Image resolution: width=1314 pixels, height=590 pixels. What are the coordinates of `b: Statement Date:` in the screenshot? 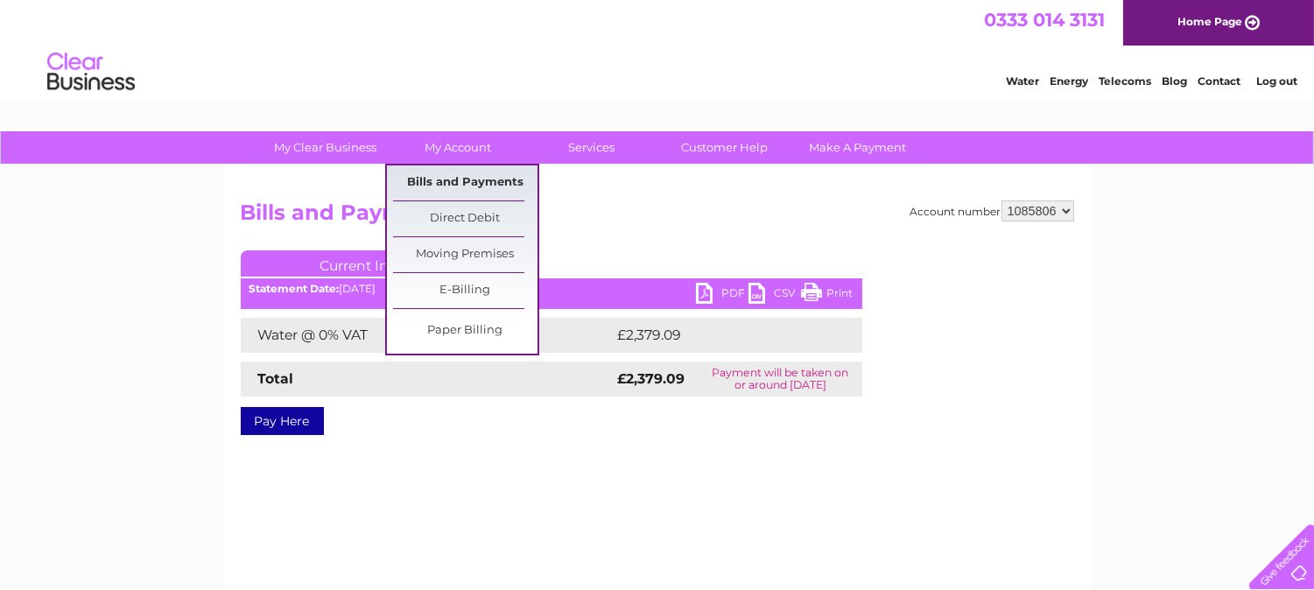 It's located at (294, 288).